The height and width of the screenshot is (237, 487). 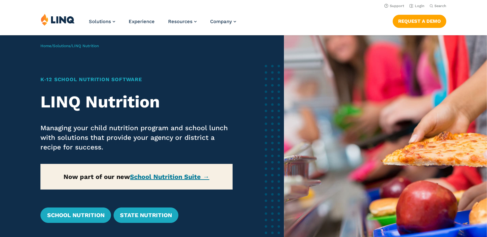 What do you see at coordinates (146, 215) in the screenshot?
I see `a: State Nutrition` at bounding box center [146, 215].